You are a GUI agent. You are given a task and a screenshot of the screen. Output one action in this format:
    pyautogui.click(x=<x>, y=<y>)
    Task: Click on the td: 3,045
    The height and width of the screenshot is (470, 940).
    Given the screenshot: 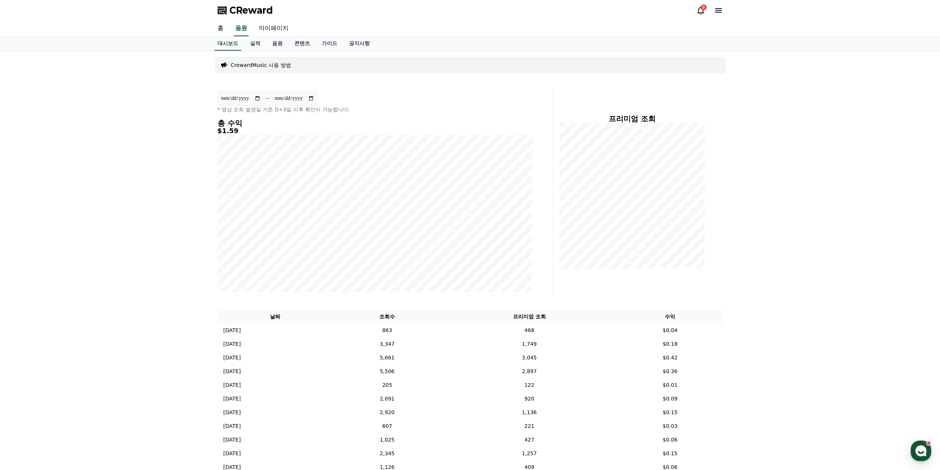 What is the action you would take?
    pyautogui.click(x=529, y=357)
    